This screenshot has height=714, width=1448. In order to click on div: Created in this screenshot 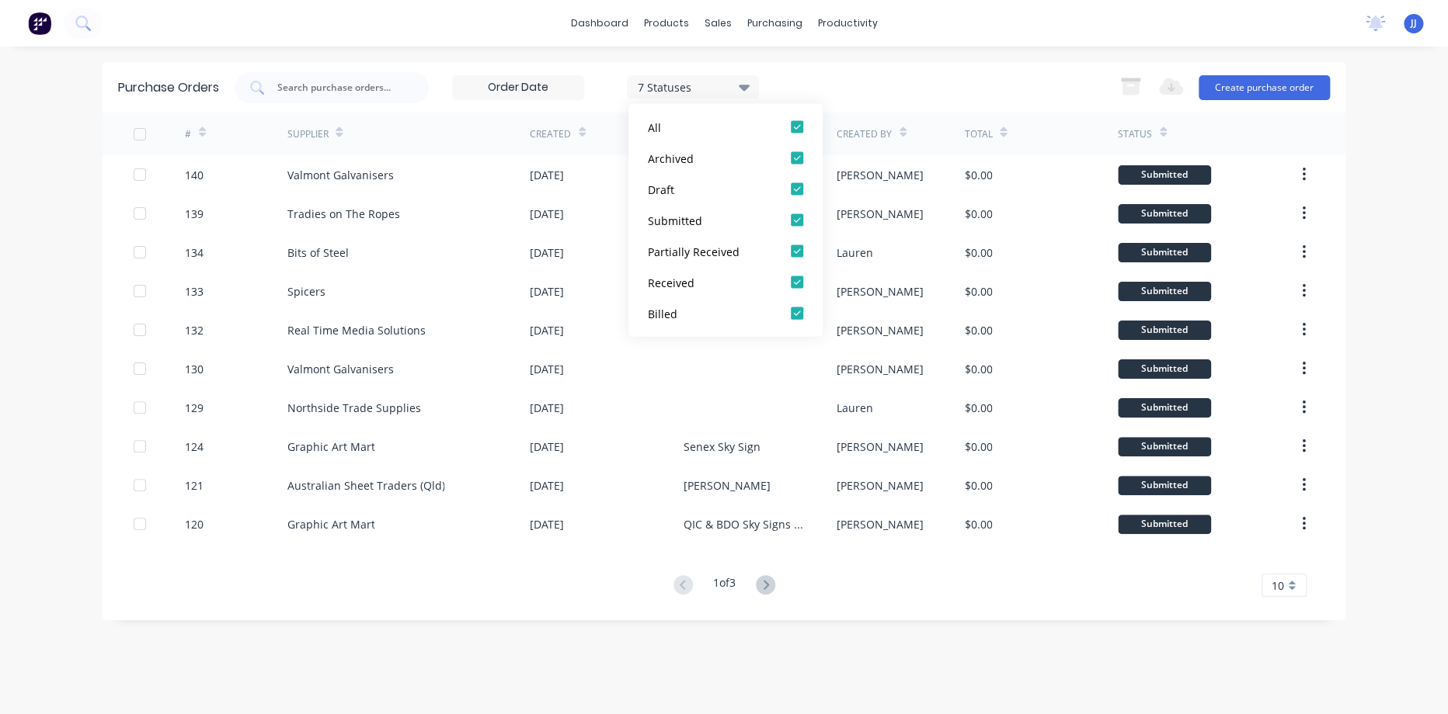, I will do `click(550, 134)`.